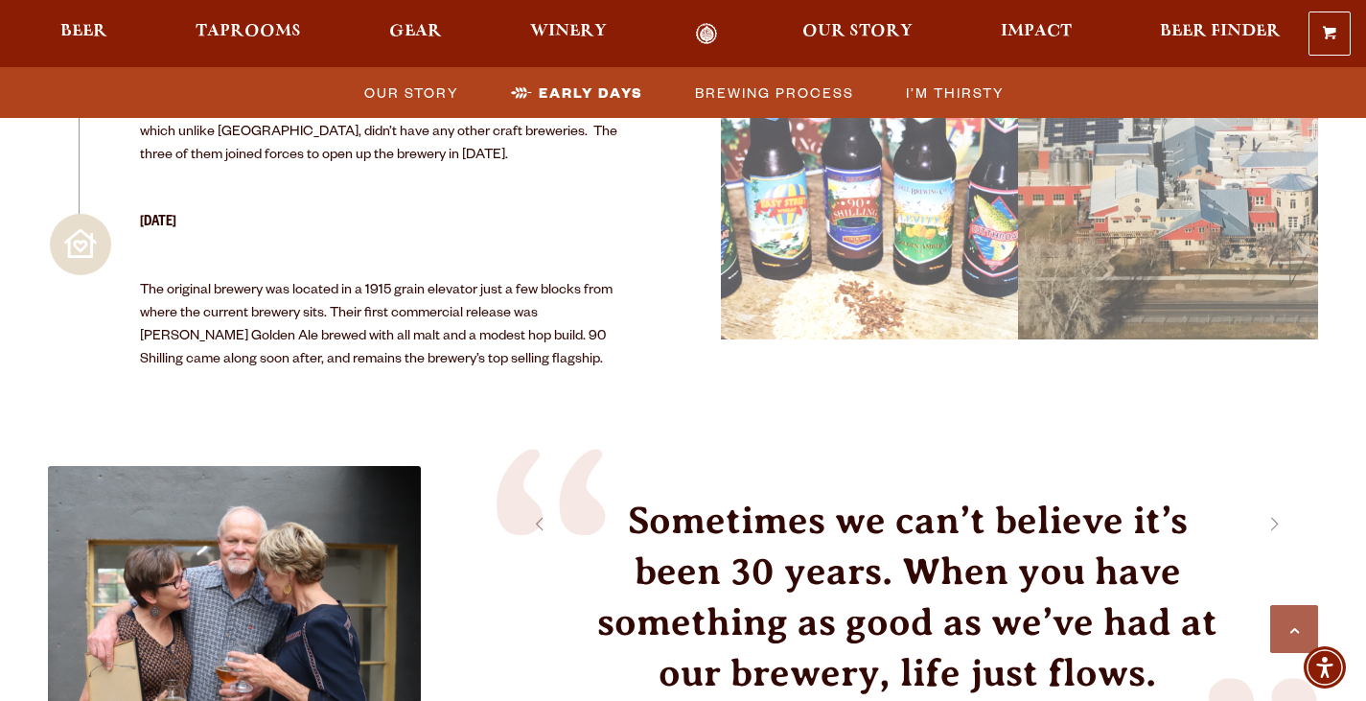  What do you see at coordinates (1036, 34) in the screenshot?
I see `a: Impact` at bounding box center [1036, 34].